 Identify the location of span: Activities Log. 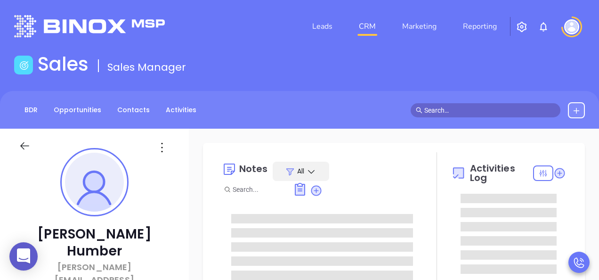
(501, 173).